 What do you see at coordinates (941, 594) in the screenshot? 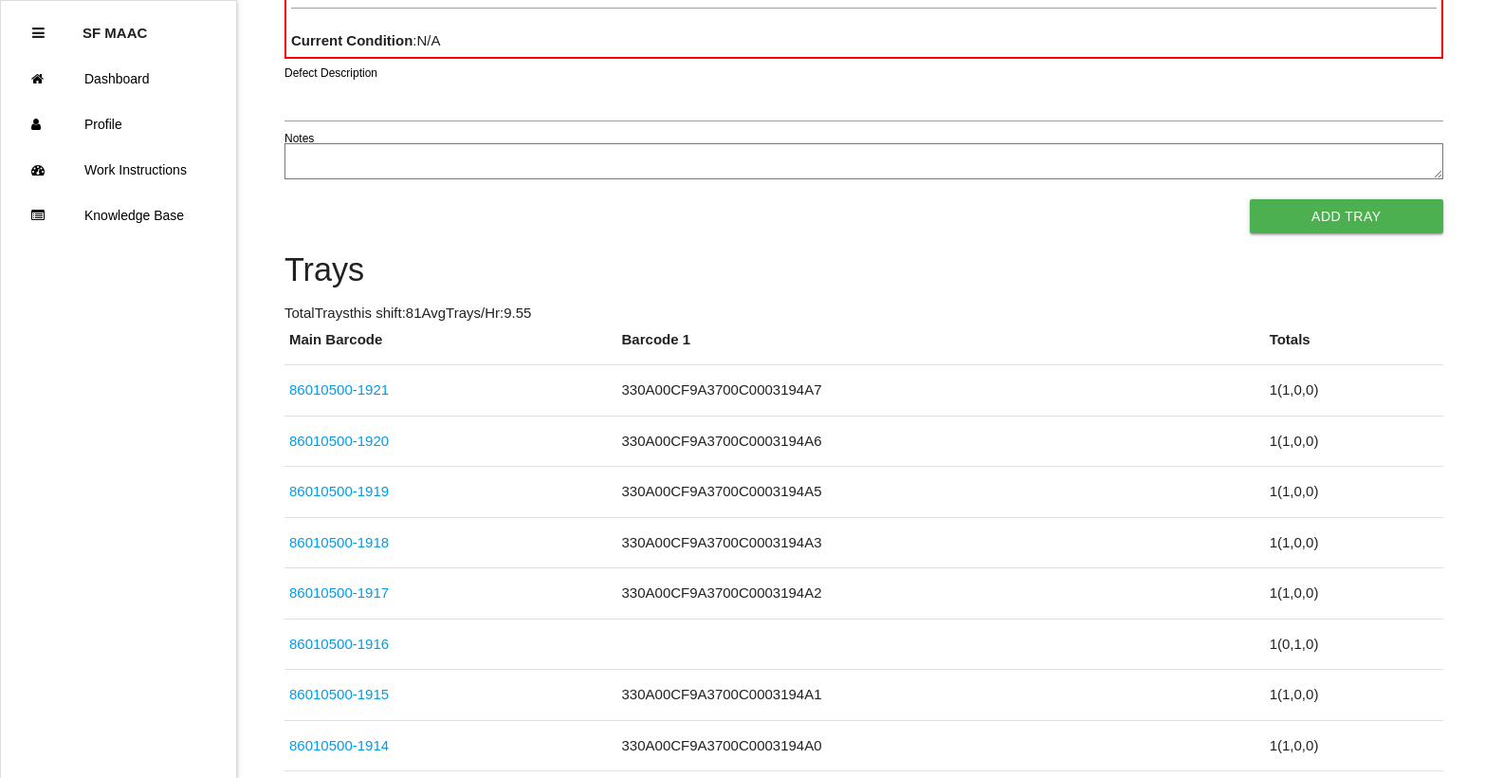
I see `td: 330A00CF9A3700C0003194A2` at bounding box center [941, 594].